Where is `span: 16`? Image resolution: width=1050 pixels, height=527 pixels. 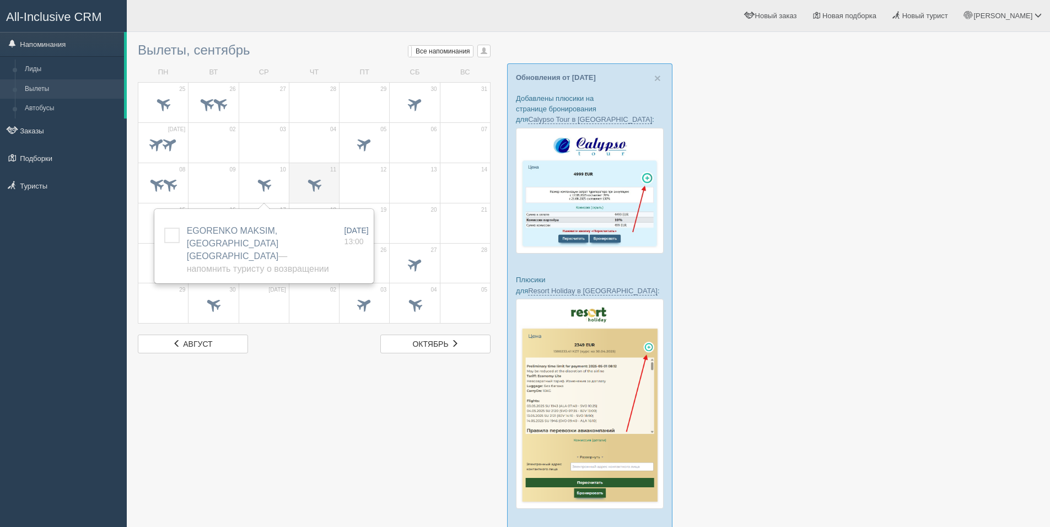
span: 16 is located at coordinates (232, 210).